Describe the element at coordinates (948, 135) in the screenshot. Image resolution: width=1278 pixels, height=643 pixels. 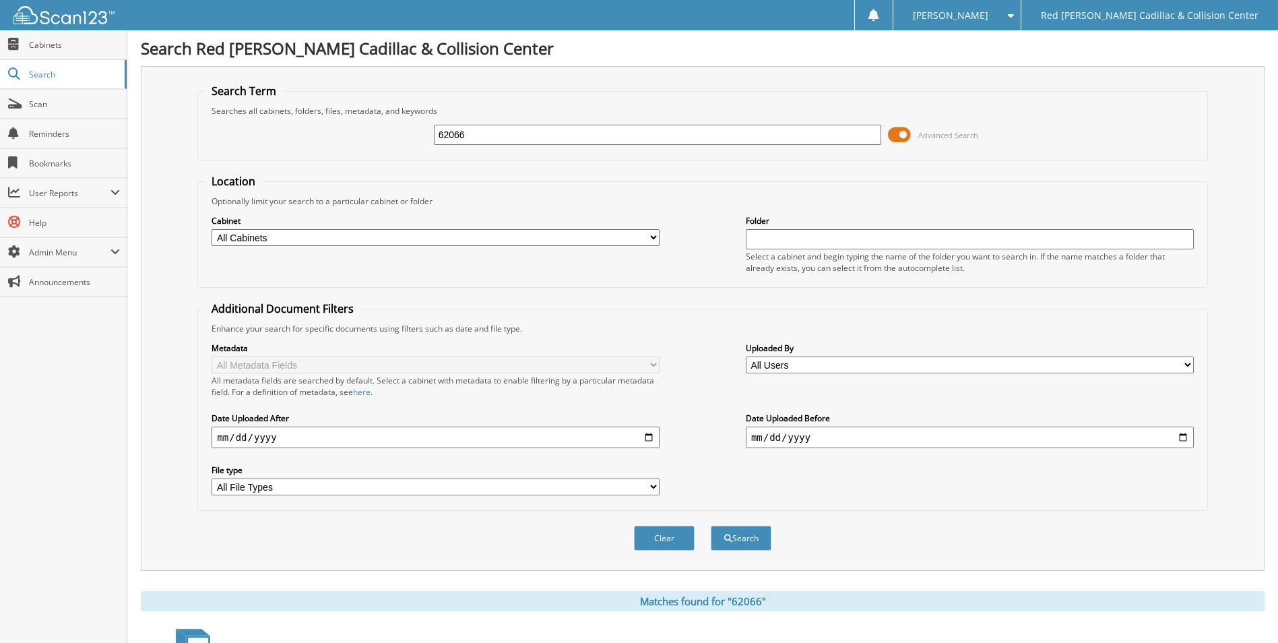
I see `span: Advanced Search` at that location.